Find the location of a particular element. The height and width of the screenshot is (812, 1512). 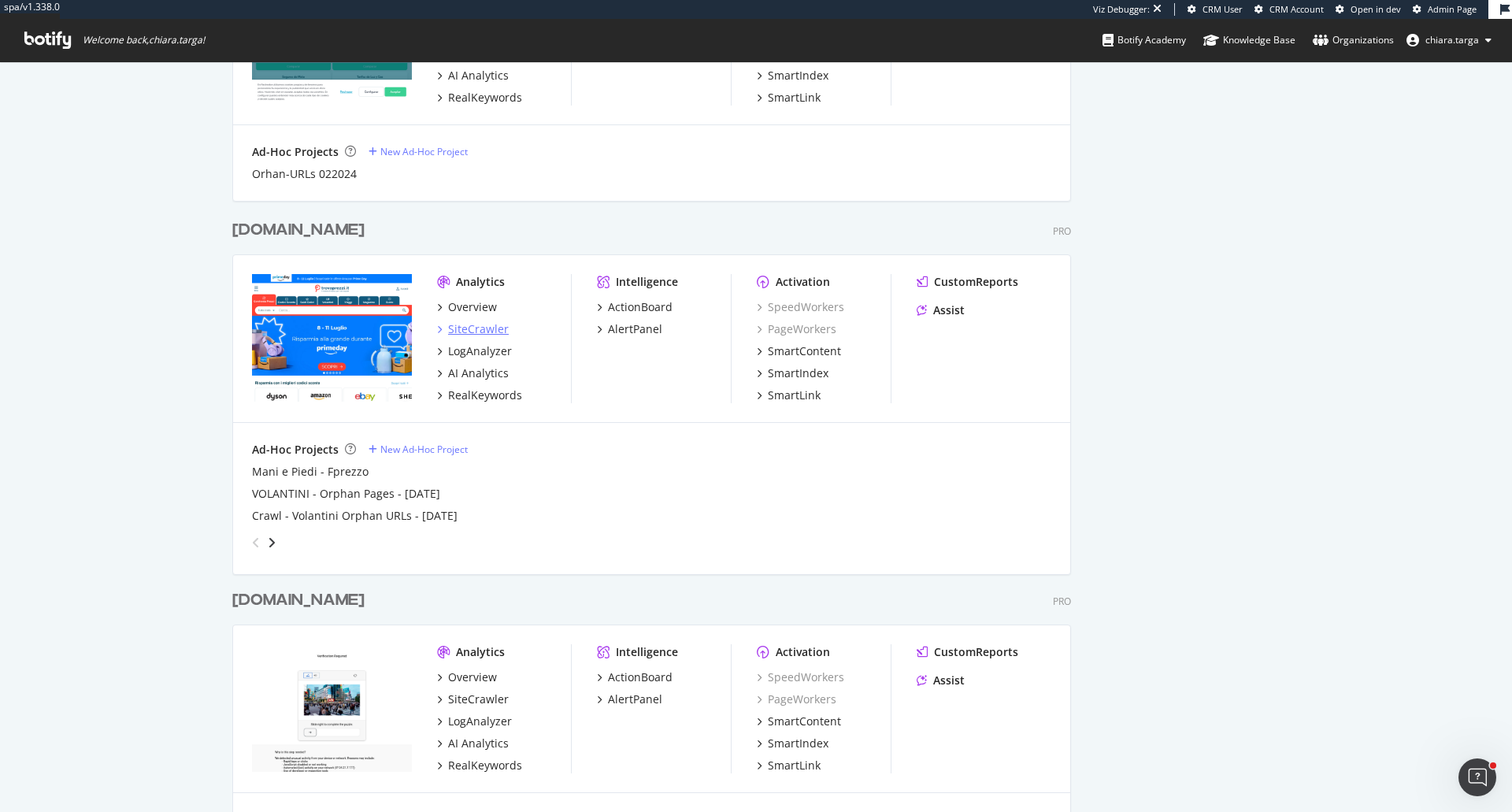

div: Pro is located at coordinates (1061, 601).